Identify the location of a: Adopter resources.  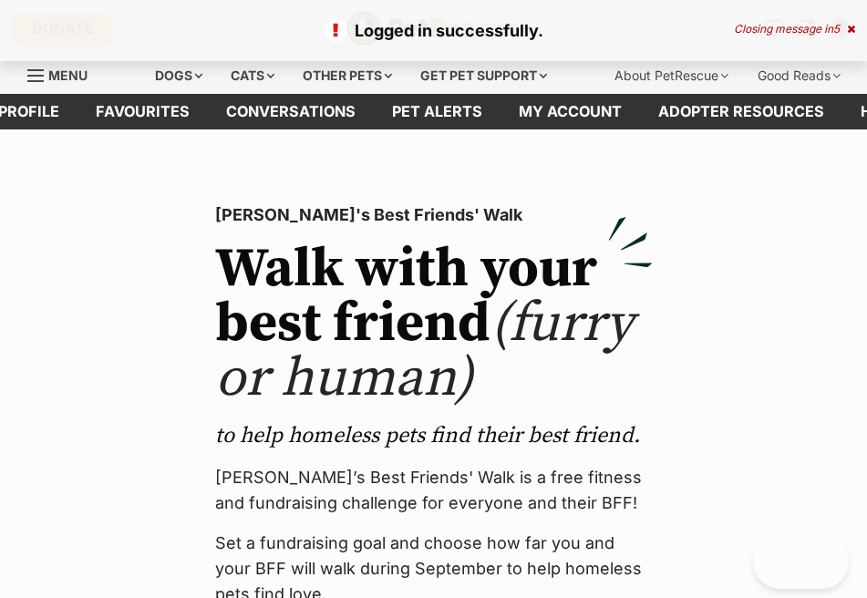
(741, 111).